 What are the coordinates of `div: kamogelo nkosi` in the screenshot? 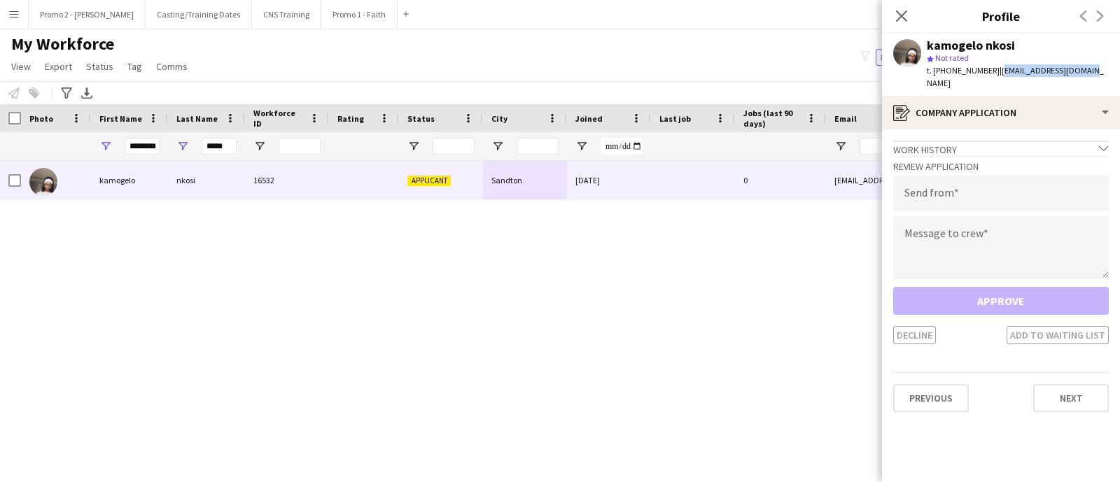 It's located at (971, 46).